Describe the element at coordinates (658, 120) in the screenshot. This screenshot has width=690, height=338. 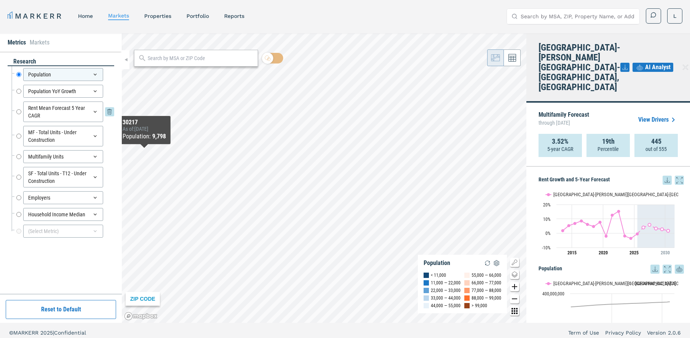
I see `a: View Drivers` at that location.